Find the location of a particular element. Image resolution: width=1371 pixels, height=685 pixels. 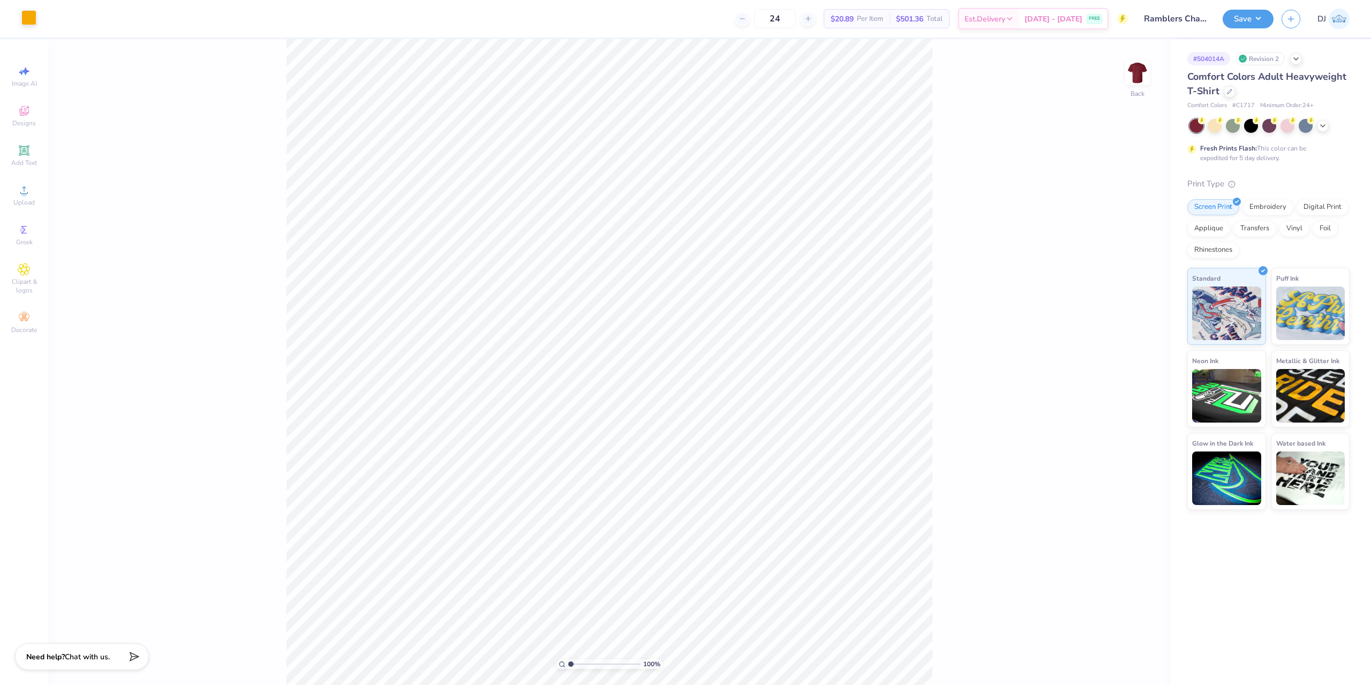

div: Revision 2 is located at coordinates (1260, 58).